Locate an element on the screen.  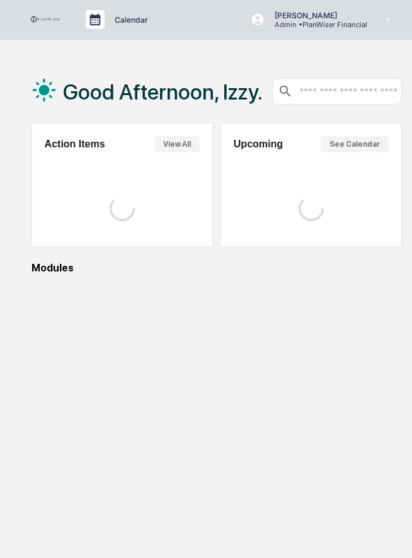
h1: Good Afternoon, Izzy. is located at coordinates (163, 92).